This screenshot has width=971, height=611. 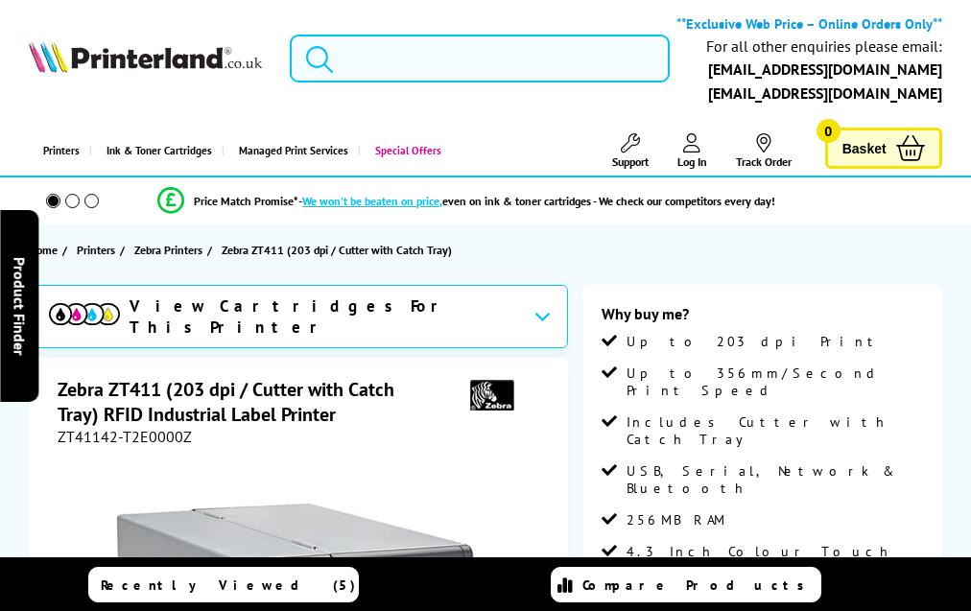 I want to click on span: Recently Viewed (5), so click(x=228, y=585).